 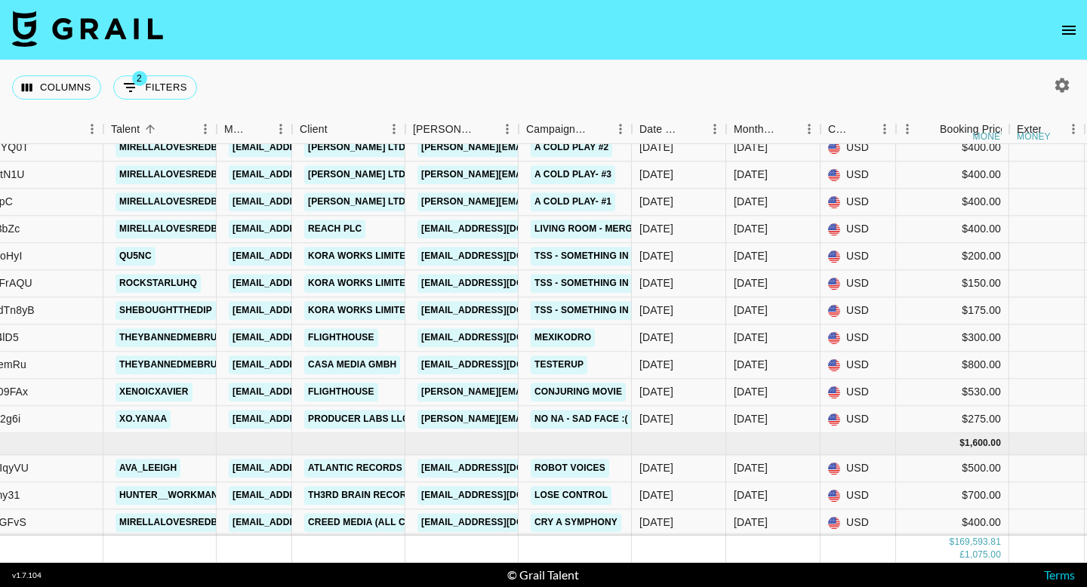 I want to click on a: no na - sad face :(, so click(x=581, y=419).